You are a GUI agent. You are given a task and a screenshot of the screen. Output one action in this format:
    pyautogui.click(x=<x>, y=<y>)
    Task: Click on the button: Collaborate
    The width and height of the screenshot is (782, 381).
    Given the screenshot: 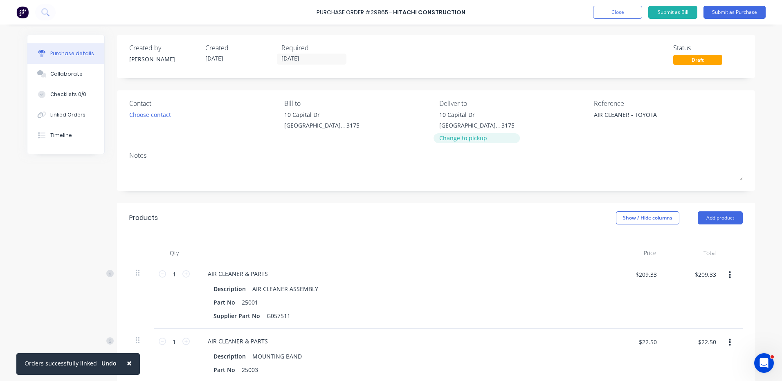 What is the action you would take?
    pyautogui.click(x=66, y=74)
    